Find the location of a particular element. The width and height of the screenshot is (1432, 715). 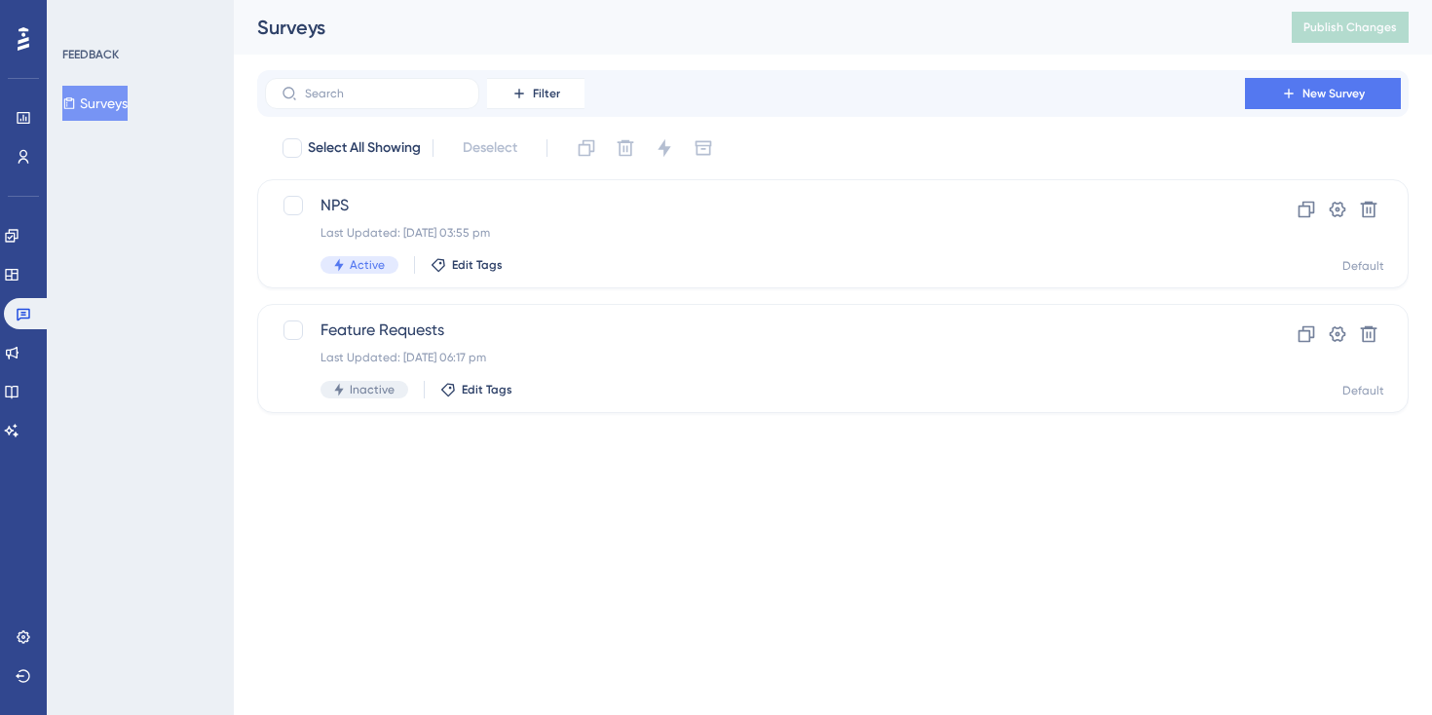

span: Deselect is located at coordinates (490, 148).